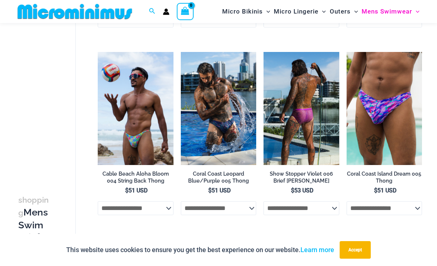 Image resolution: width=437 pixels, height=266 pixels. What do you see at coordinates (242, 11) in the screenshot?
I see `span: Micro Bikinis` at bounding box center [242, 11].